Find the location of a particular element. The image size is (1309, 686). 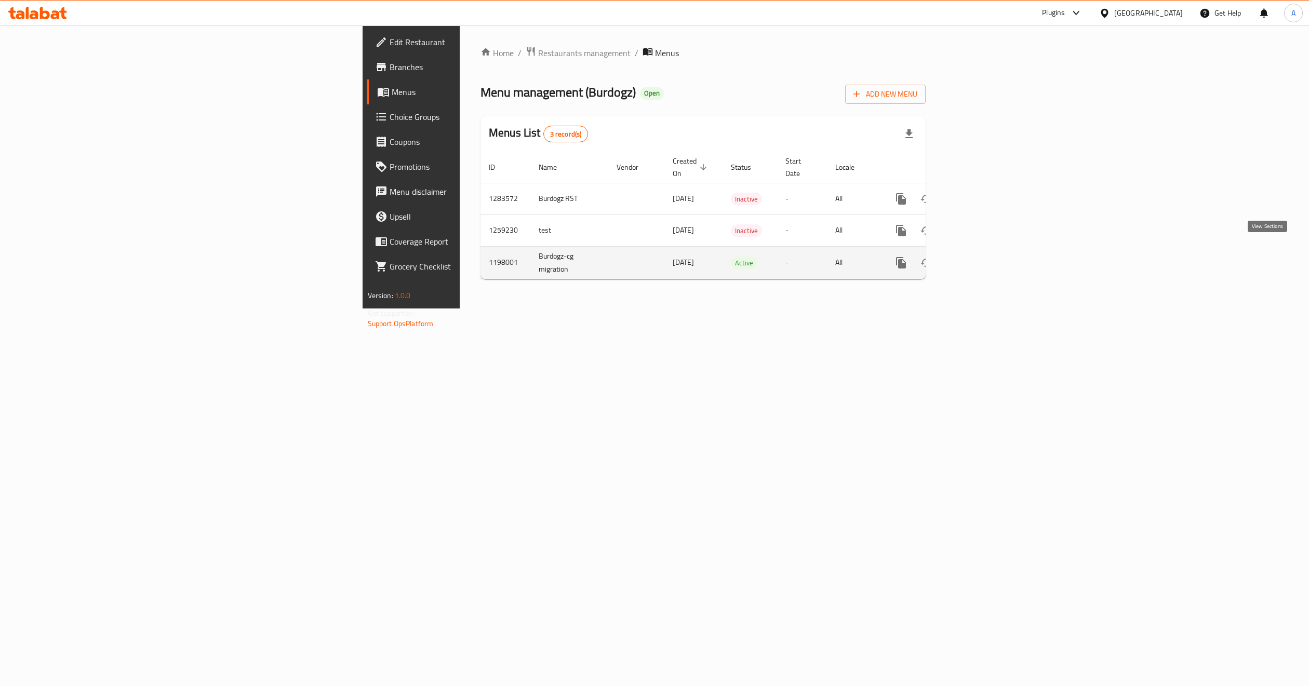

div: Plugins is located at coordinates (1054, 13).